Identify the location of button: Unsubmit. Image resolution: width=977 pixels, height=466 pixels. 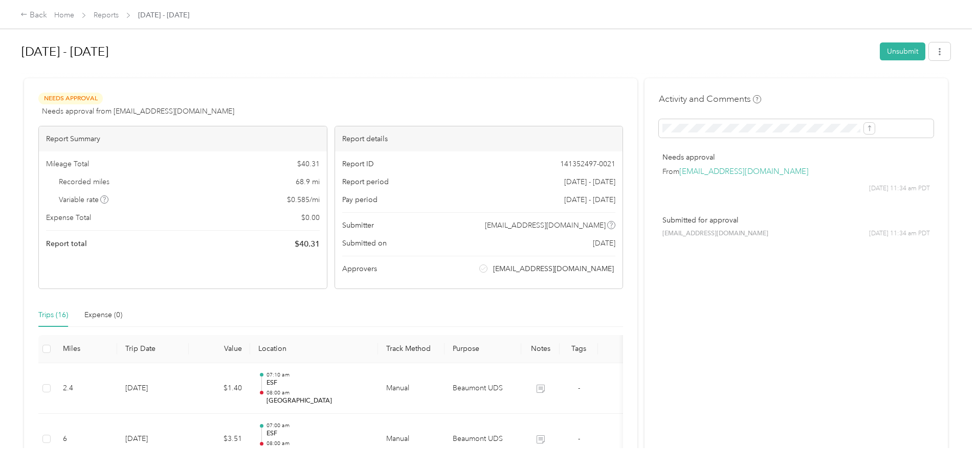
(902, 51).